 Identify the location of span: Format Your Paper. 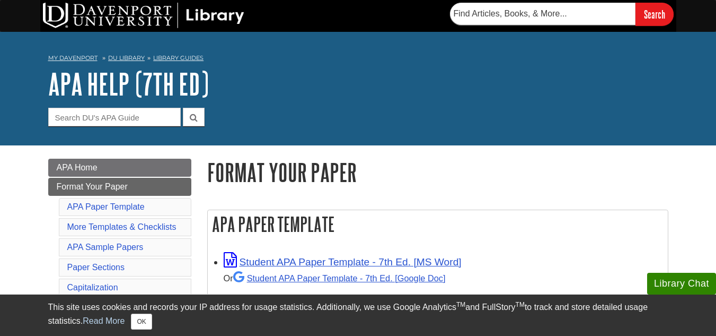
(92, 186).